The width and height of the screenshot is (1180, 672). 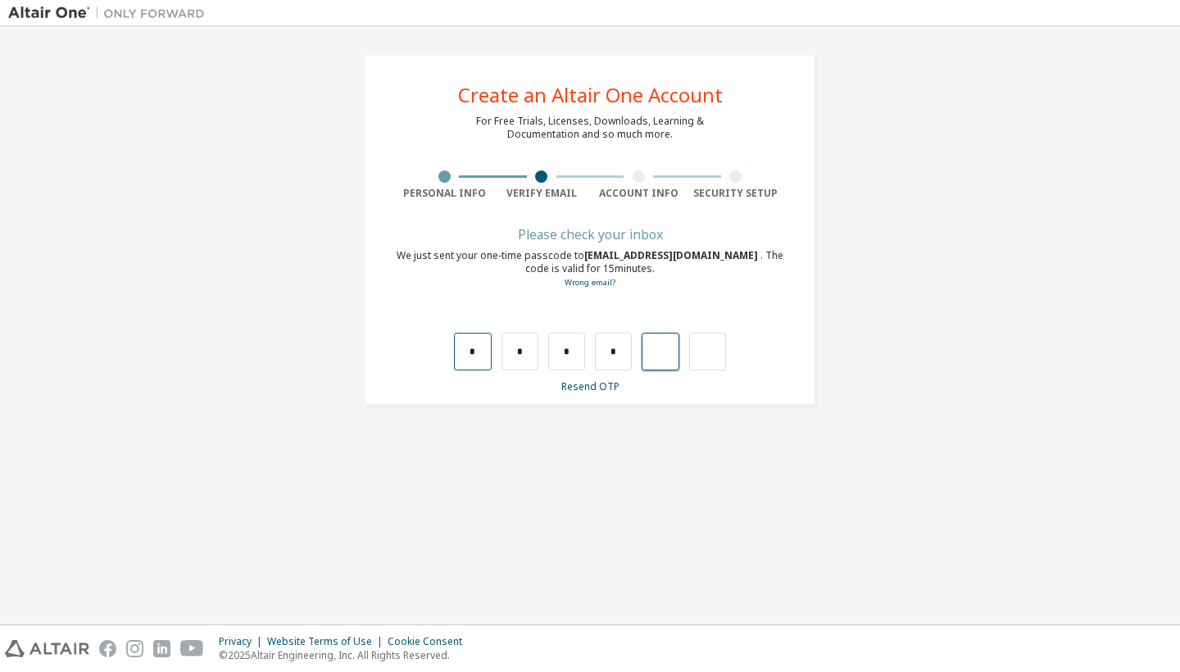 I want to click on div: We just sent your one-time passcode to . The code is valid for 15 minutes., so click(x=590, y=269).